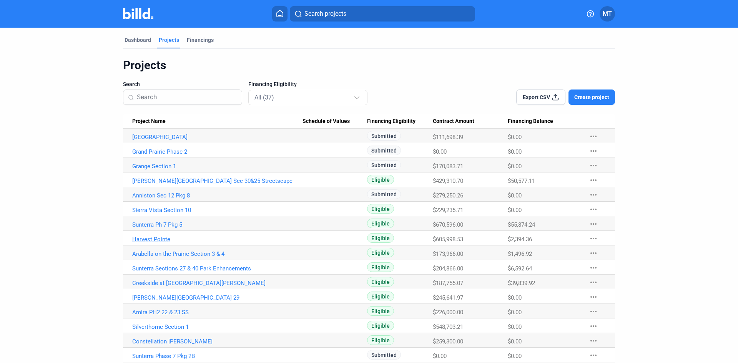  Describe the element at coordinates (607, 14) in the screenshot. I see `span: MT` at that location.